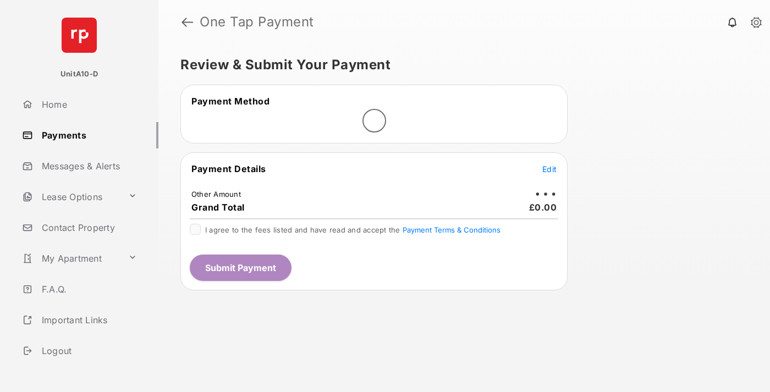 This screenshot has width=770, height=392. Describe the element at coordinates (79, 35) in the screenshot. I see `img: svg+xml;base64,PHN2ZyB4bWxucz0iaHR0cDovL3d3dy53My5vcmcvMjAwMC9zdmciIHdpZHRoPSI2NCIgaGVpZ2h0PSI2NC...` at that location.